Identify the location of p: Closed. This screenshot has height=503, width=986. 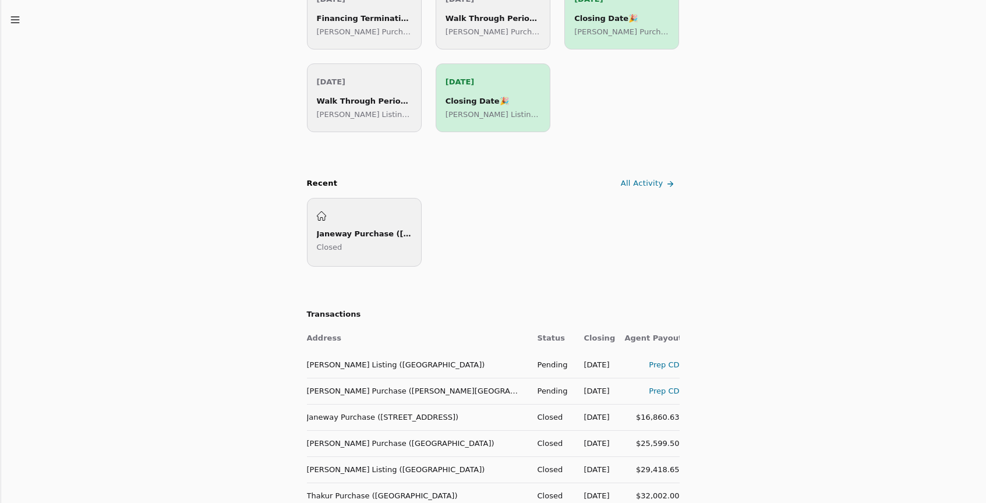
(364, 247).